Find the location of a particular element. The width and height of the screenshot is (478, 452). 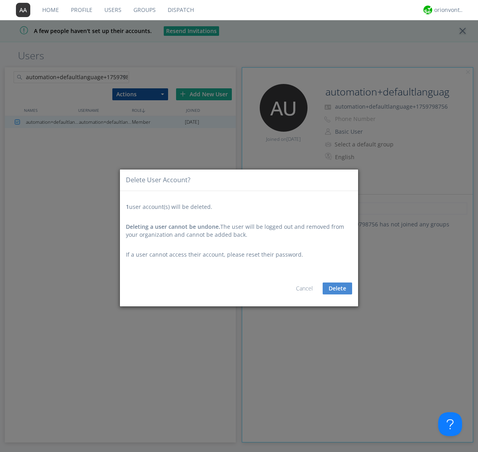

a: Cancel is located at coordinates (304, 288).